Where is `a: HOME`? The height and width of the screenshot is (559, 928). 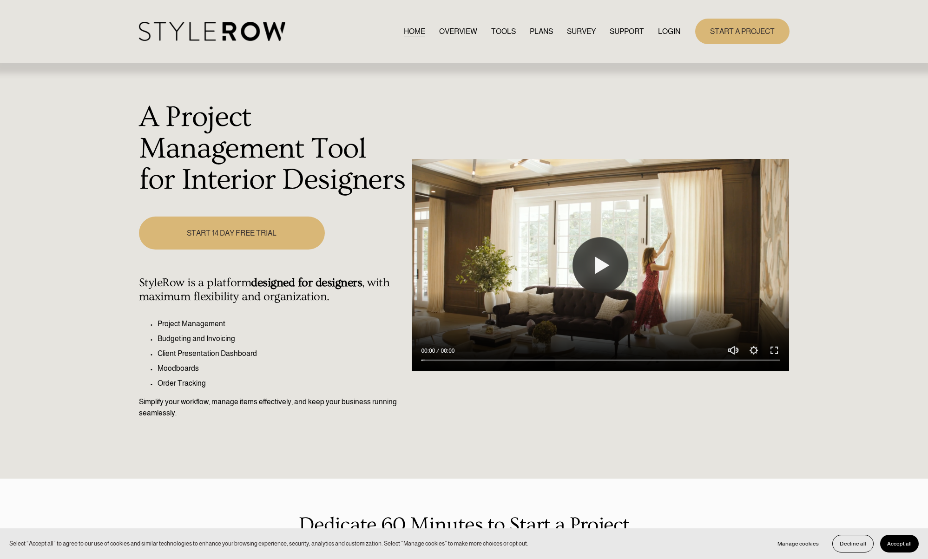 a: HOME is located at coordinates (415, 31).